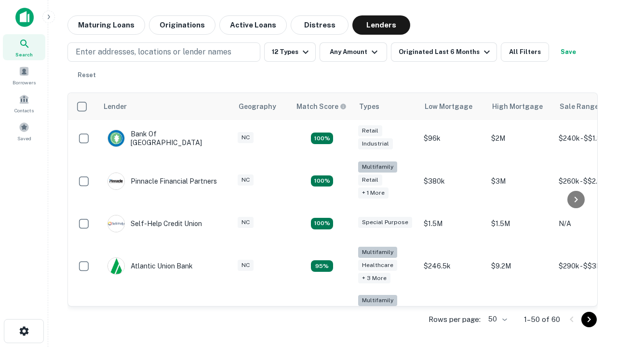  Describe the element at coordinates (593, 262) in the screenshot. I see `div: Chat Widget` at that location.